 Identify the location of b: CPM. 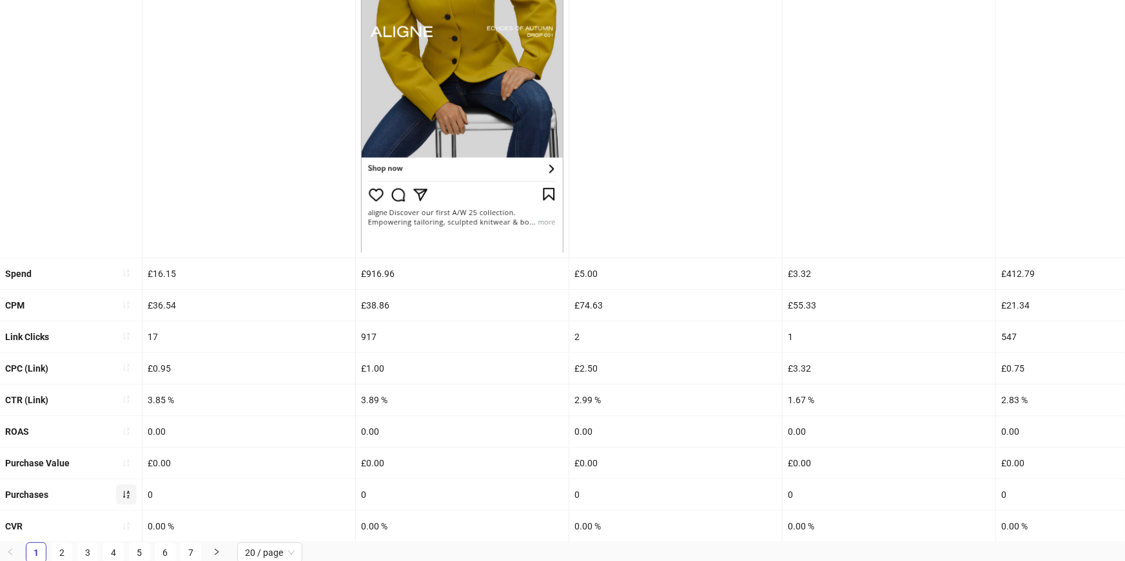
(15, 305).